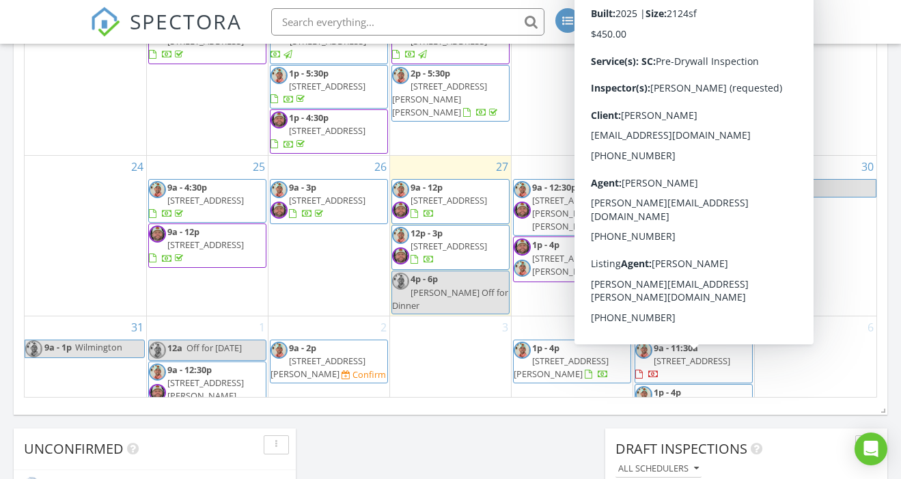 This screenshot has height=479, width=901. What do you see at coordinates (745, 167) in the screenshot?
I see `a: Go to August 29, 2025` at bounding box center [745, 167].